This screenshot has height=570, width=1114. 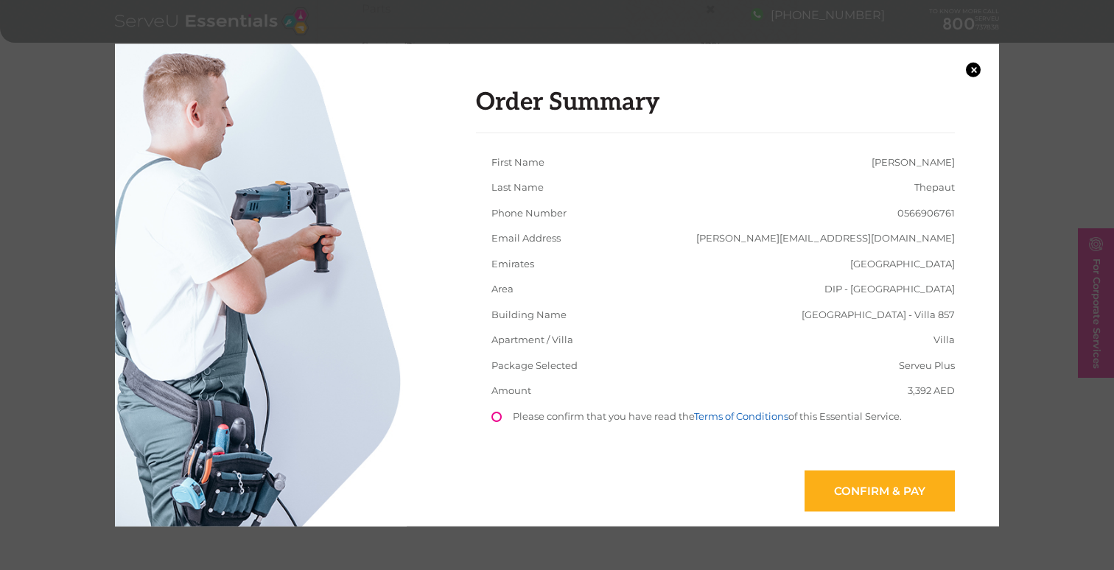 What do you see at coordinates (723, 188) in the screenshot?
I see `li: Last Name` at bounding box center [723, 188].